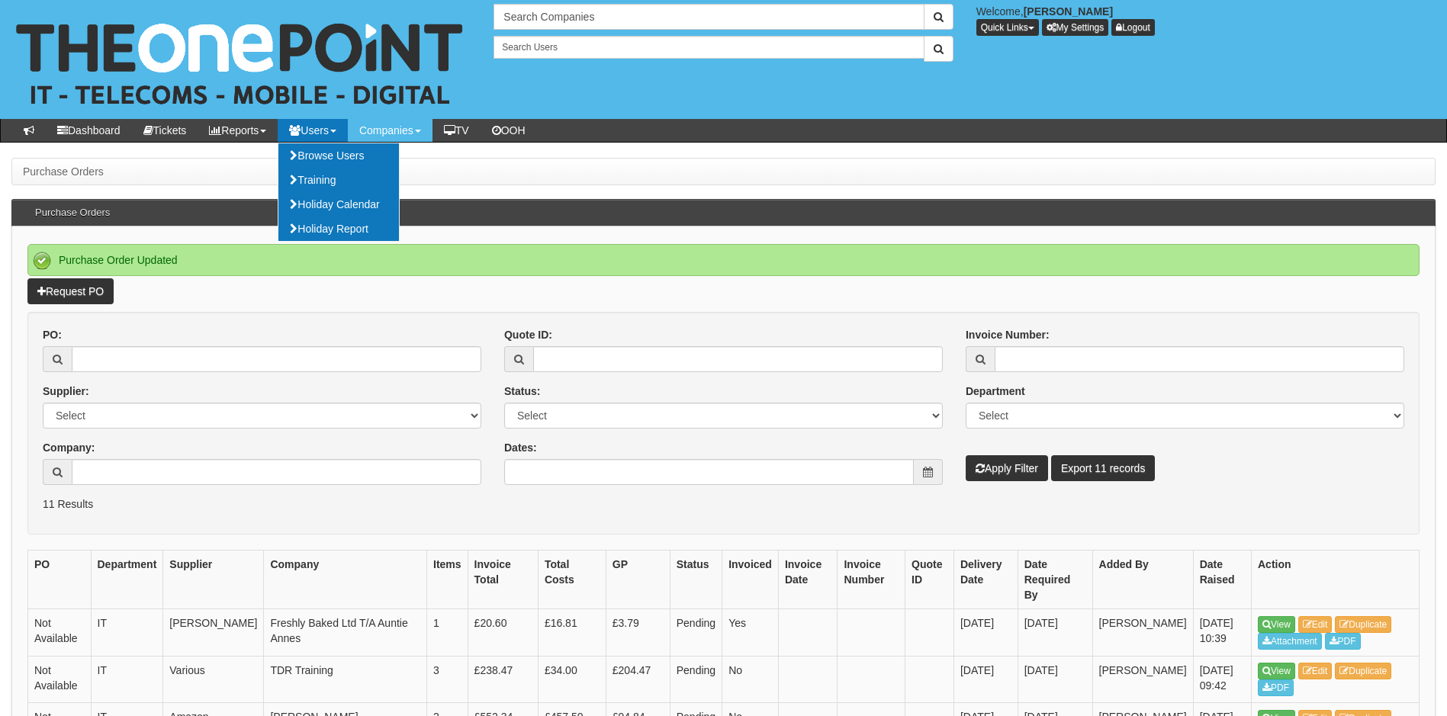  What do you see at coordinates (66, 391) in the screenshot?
I see `label: Supplier:` at bounding box center [66, 391].